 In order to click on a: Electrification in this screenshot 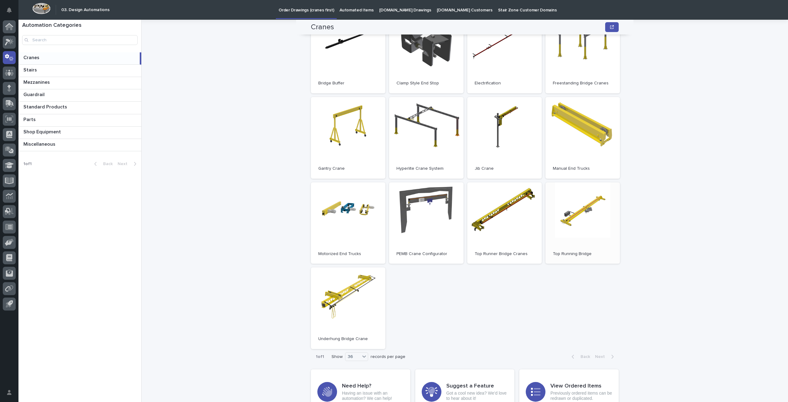, I will do `click(504, 52)`.